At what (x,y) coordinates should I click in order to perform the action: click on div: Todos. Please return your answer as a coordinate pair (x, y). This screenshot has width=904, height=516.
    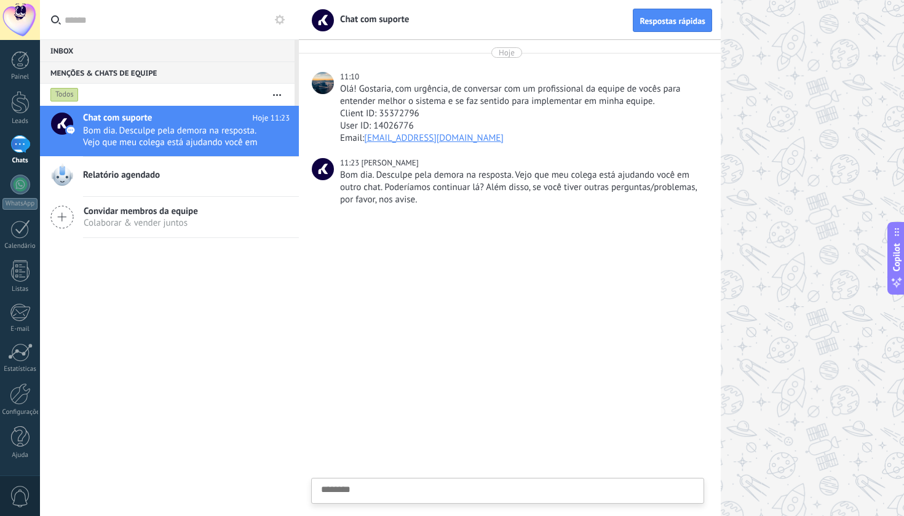
    Looking at the image, I should click on (65, 95).